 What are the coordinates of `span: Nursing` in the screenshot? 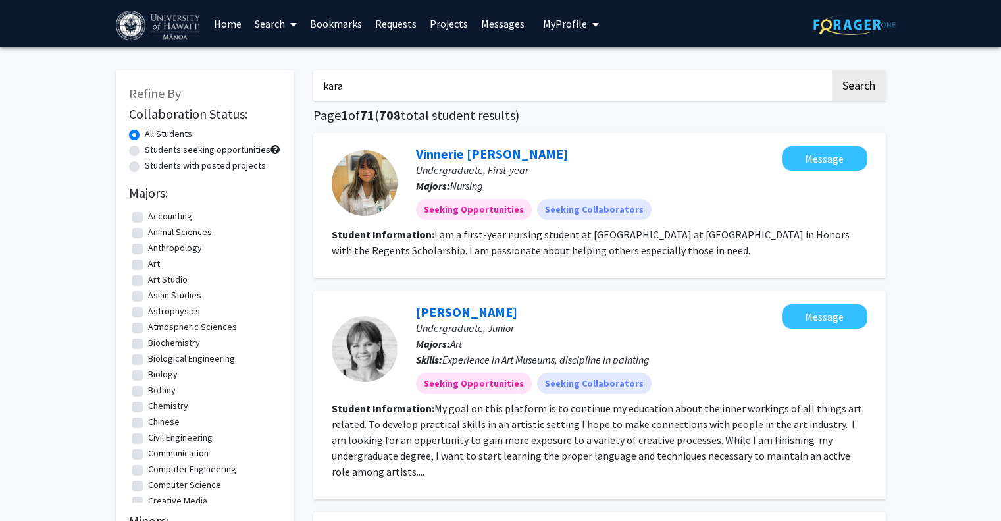 It's located at (467, 186).